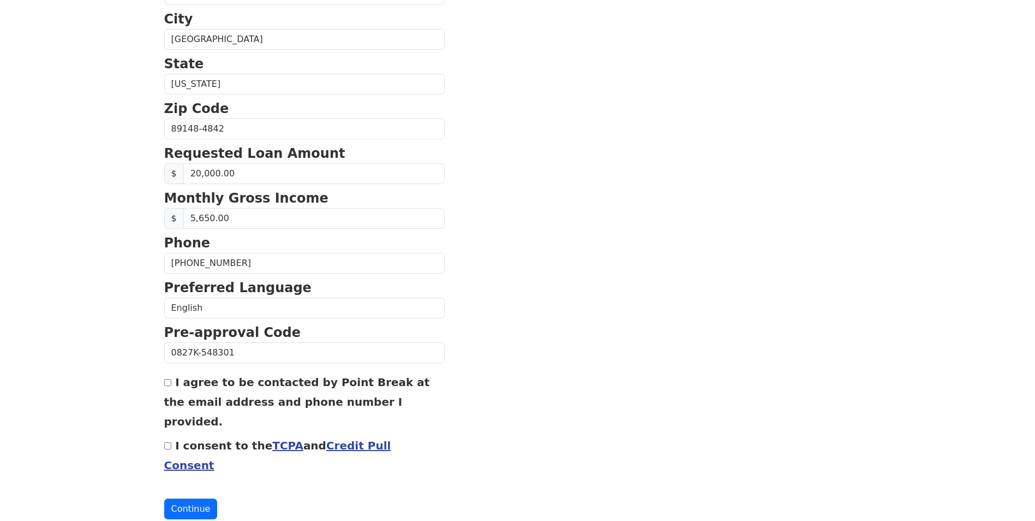 The width and height of the screenshot is (1035, 521). Describe the element at coordinates (191, 509) in the screenshot. I see `button: Continue` at that location.